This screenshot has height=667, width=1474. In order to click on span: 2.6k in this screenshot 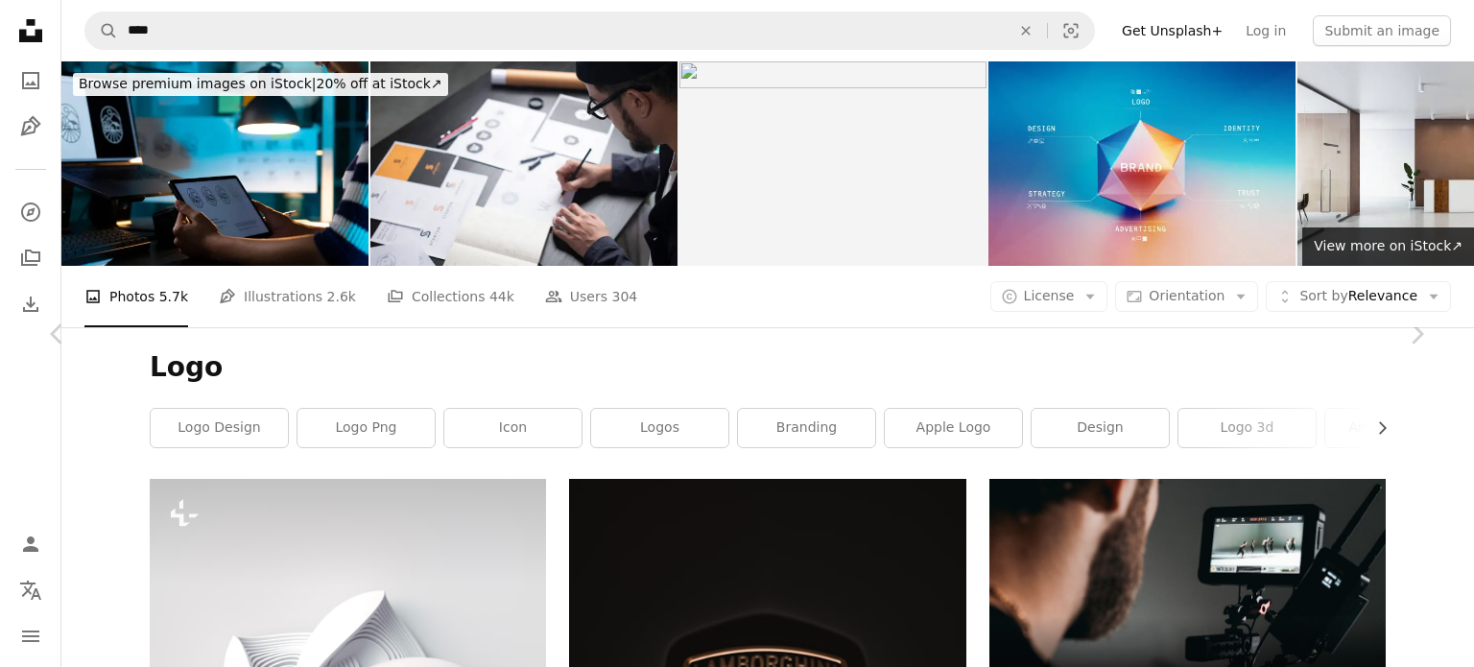, I will do `click(342, 297)`.